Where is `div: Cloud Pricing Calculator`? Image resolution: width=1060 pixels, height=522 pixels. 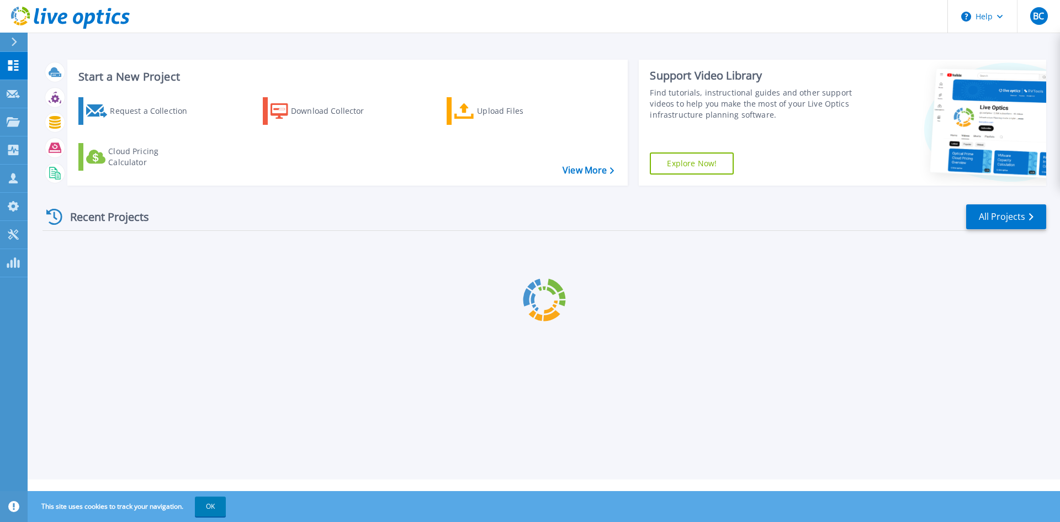
div: Cloud Pricing Calculator is located at coordinates (152, 157).